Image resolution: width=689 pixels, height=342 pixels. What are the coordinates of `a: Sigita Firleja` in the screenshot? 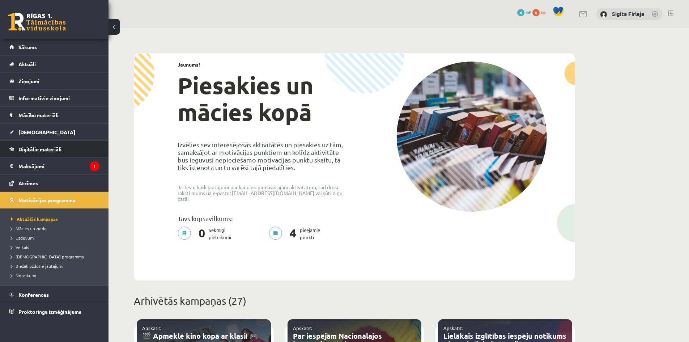 It's located at (628, 14).